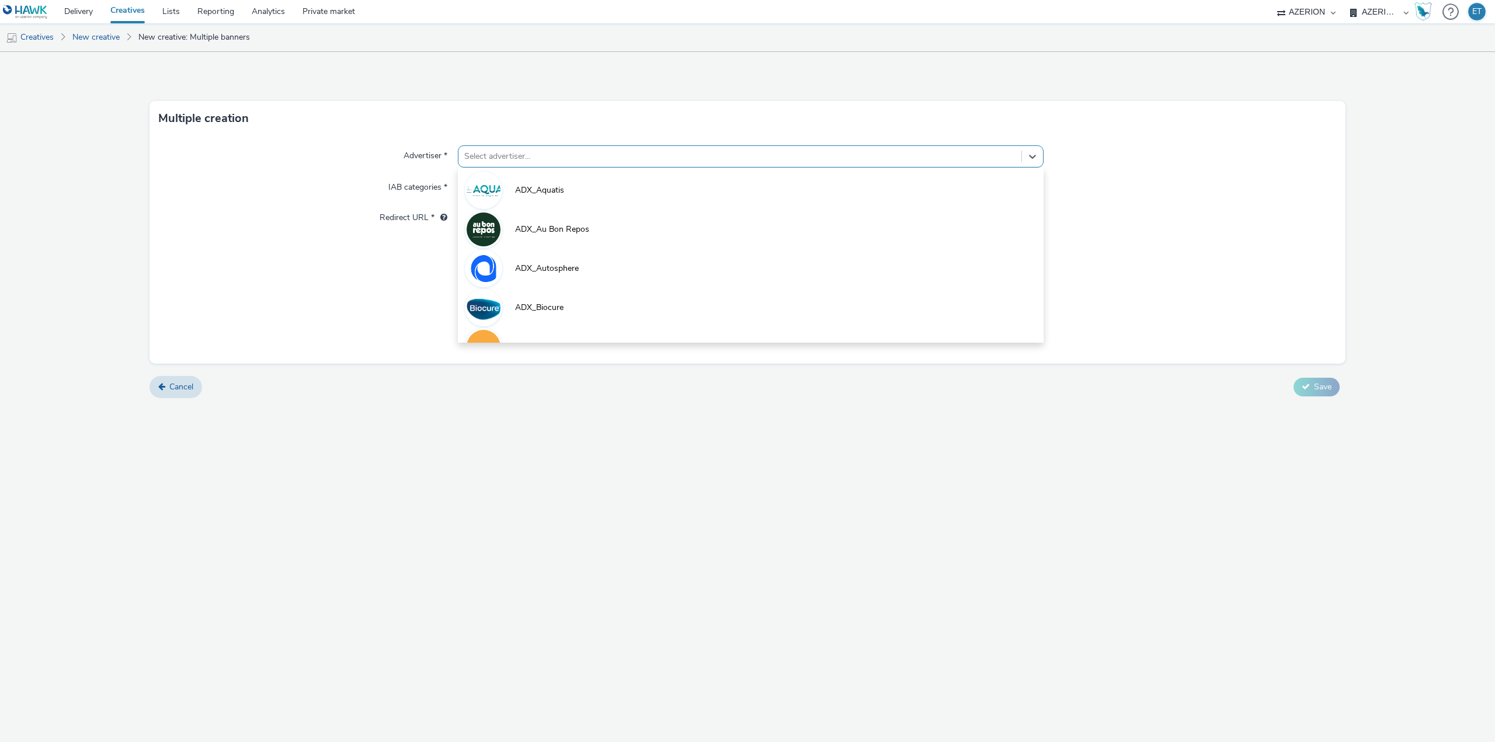  What do you see at coordinates (483, 347) in the screenshot?
I see `img: ADX_Camber` at bounding box center [483, 347].